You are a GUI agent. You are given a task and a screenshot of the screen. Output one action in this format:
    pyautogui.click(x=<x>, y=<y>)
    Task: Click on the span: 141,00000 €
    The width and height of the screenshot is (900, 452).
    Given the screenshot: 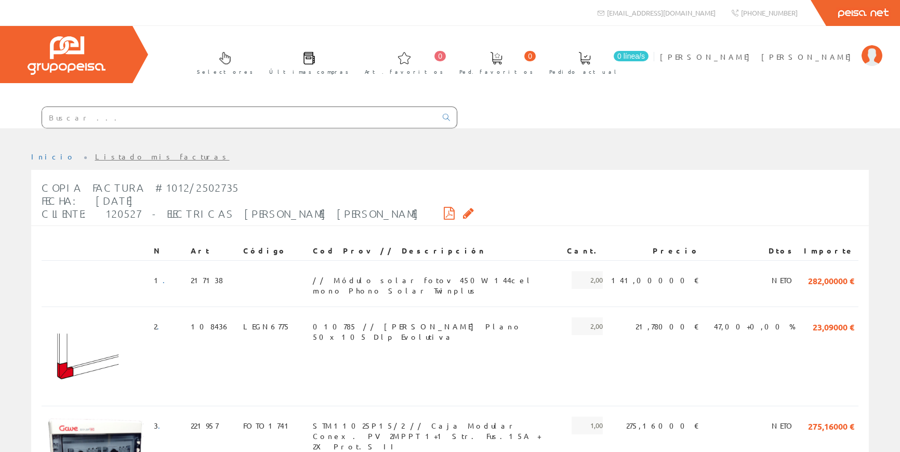 What is the action you would take?
    pyautogui.click(x=655, y=280)
    